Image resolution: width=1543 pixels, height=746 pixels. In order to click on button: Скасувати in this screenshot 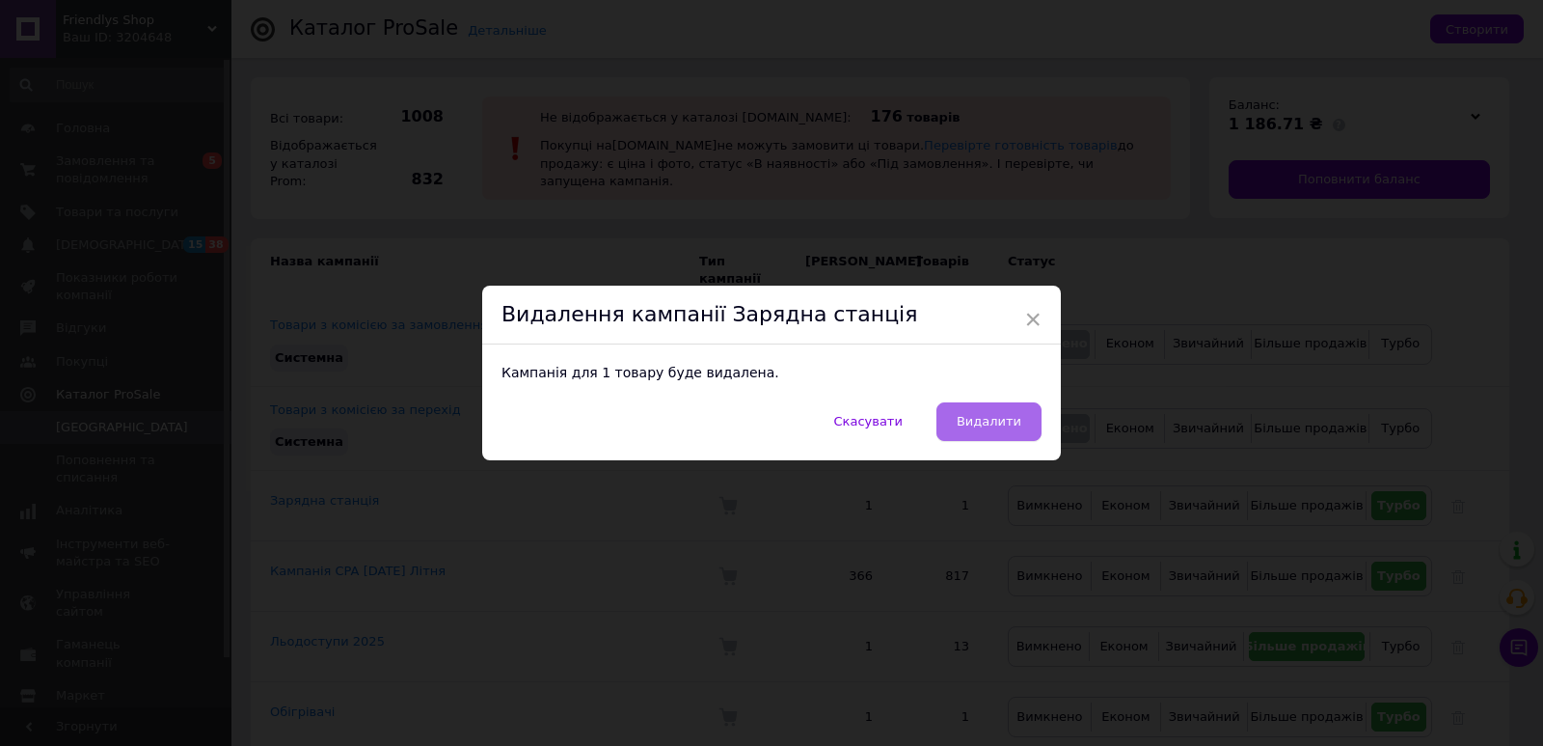, I will do `click(868, 422)`.